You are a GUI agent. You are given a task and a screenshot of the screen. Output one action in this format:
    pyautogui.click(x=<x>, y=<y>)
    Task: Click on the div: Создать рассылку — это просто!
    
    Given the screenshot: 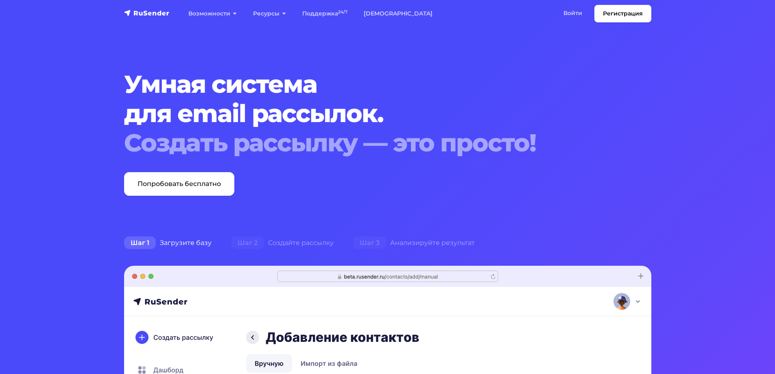 What is the action you would take?
    pyautogui.click(x=365, y=143)
    